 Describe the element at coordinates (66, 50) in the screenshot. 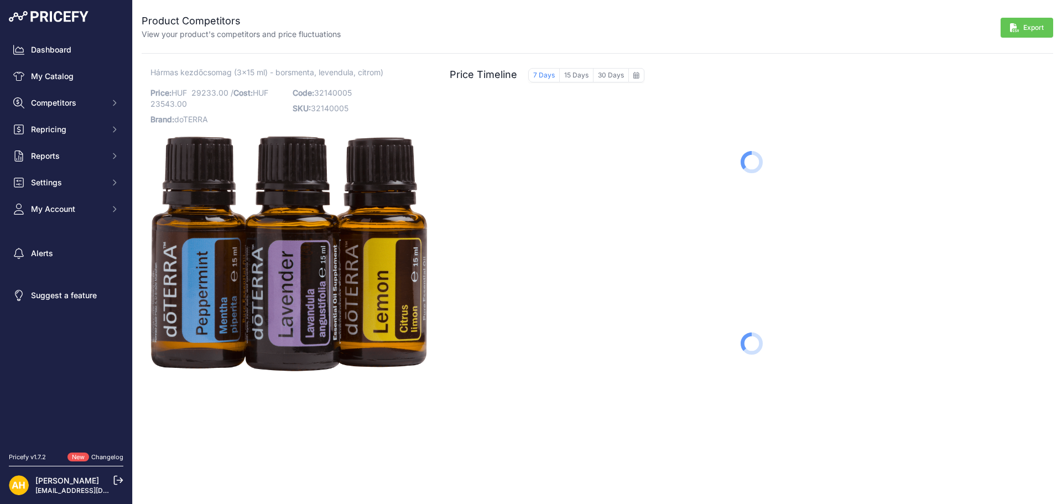

I see `a: Dashboard` at that location.